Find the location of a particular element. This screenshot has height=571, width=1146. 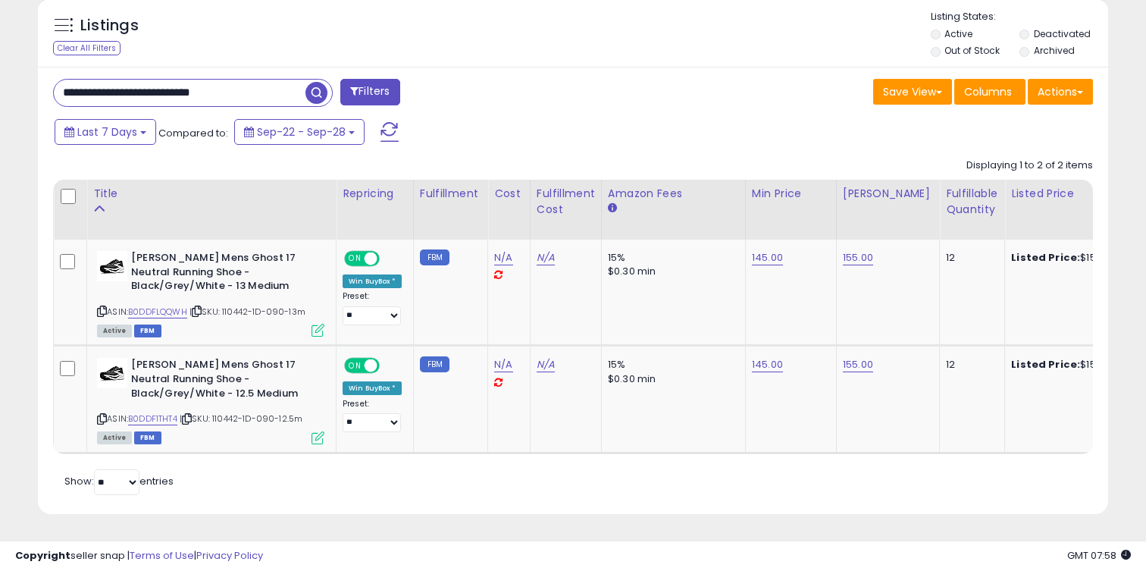

div: Repricing is located at coordinates (374, 193).